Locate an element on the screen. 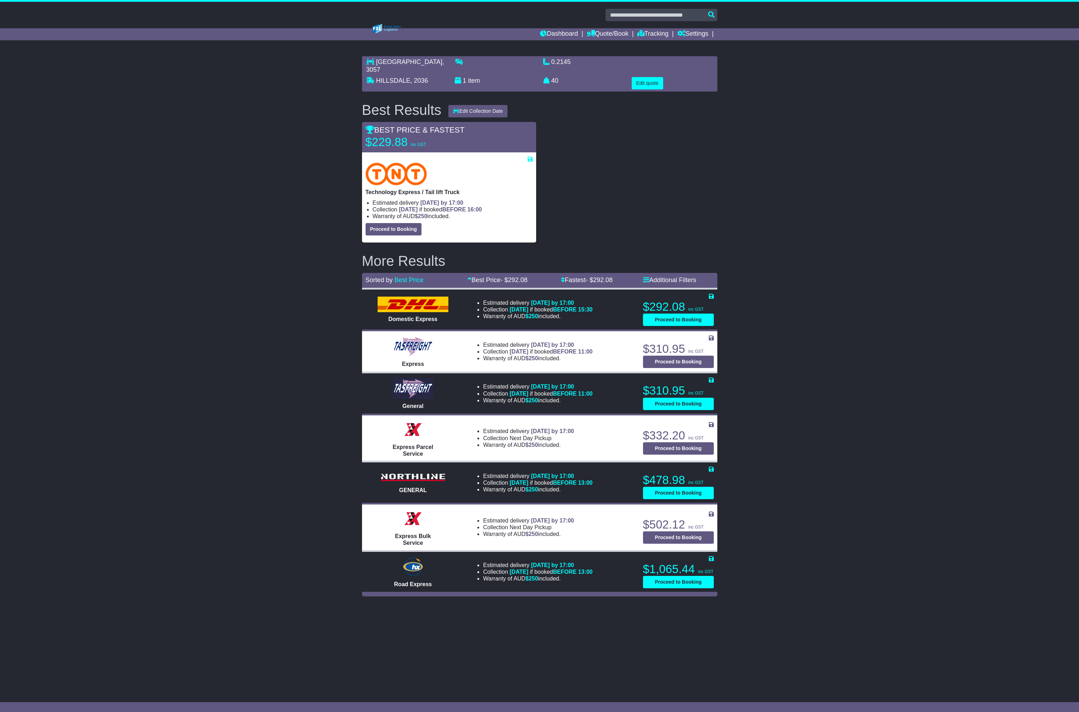 Image resolution: width=1079 pixels, height=712 pixels. p: Technology Express / Tail lift Truck is located at coordinates (449, 192).